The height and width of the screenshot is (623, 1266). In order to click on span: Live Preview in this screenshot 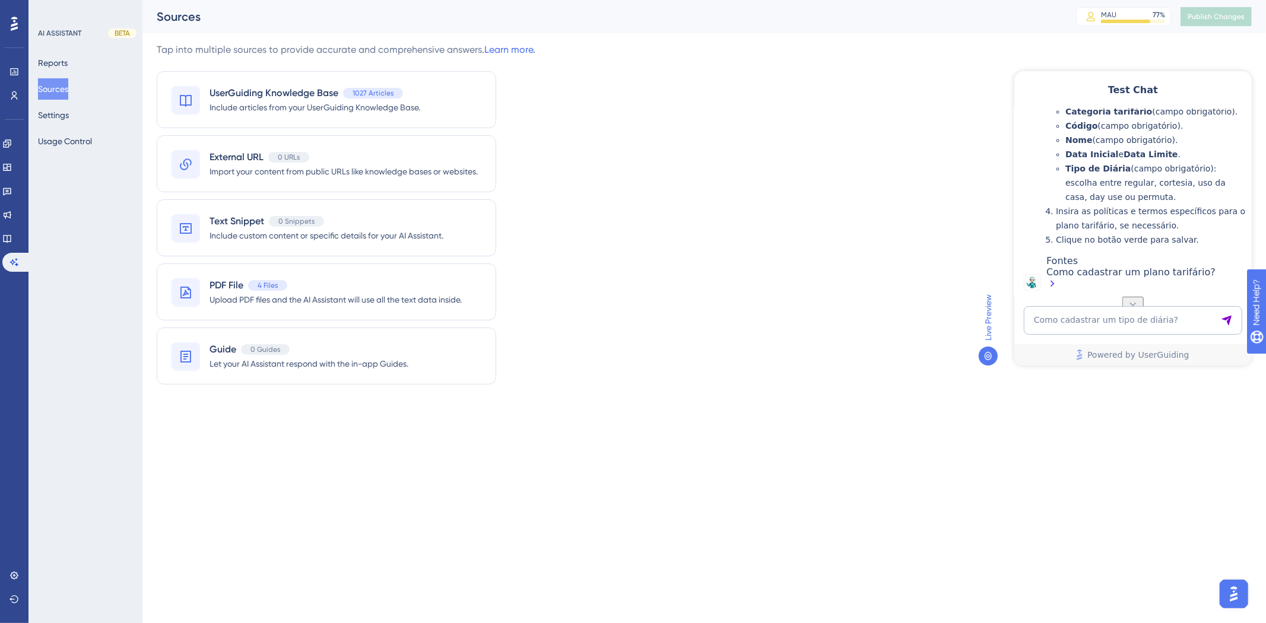, I will do `click(989, 318)`.